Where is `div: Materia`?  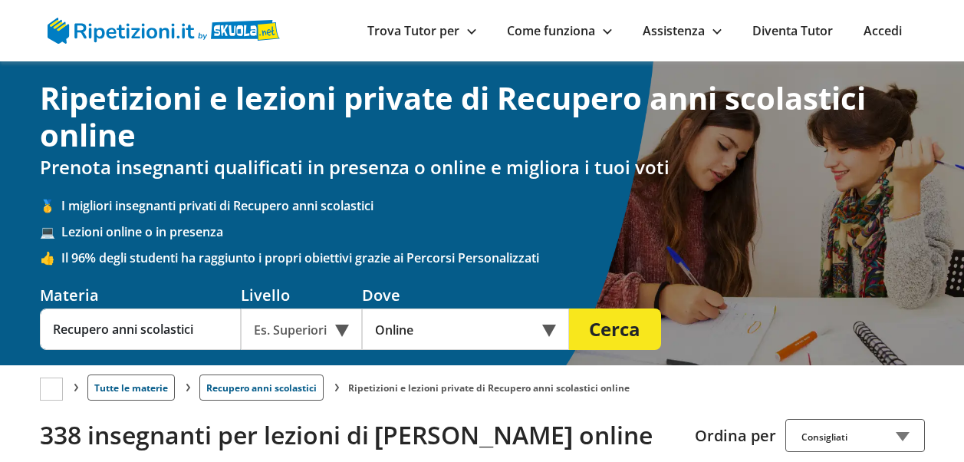 div: Materia is located at coordinates (140, 294).